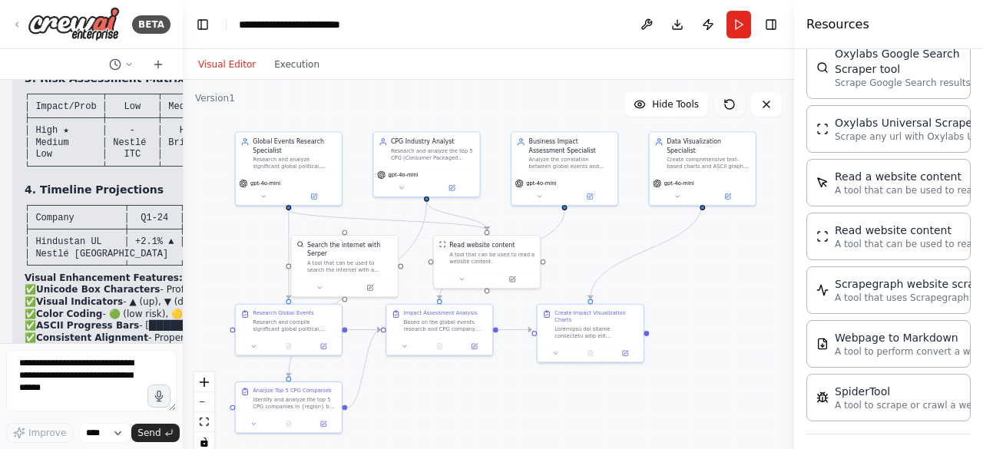  I want to click on img: ScrapeElementFromWebsiteTool, so click(822, 183).